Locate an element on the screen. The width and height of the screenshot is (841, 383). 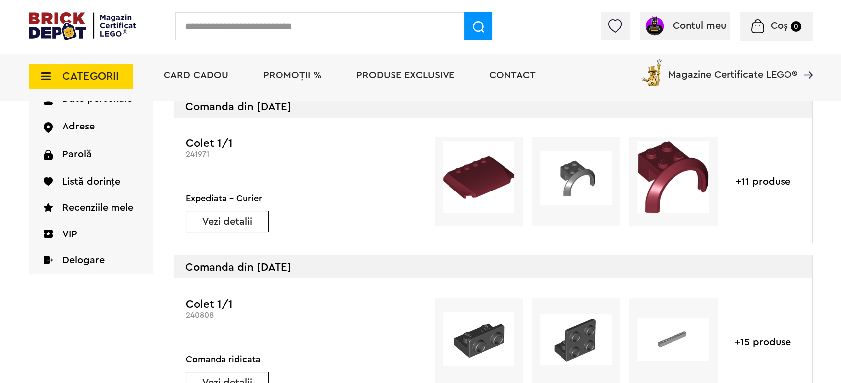
a: Card Cadou is located at coordinates (196, 75).